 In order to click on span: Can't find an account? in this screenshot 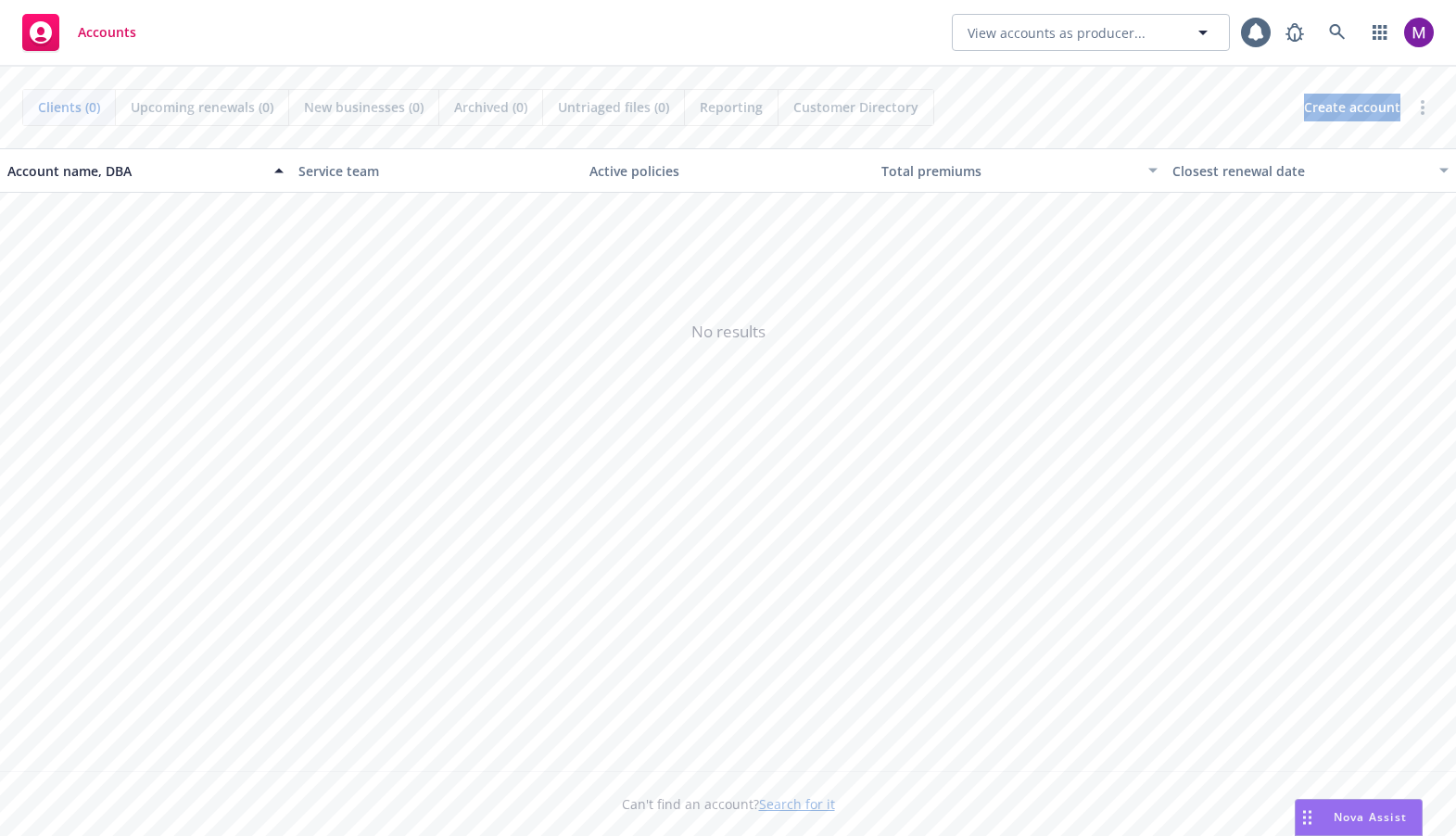, I will do `click(728, 804)`.